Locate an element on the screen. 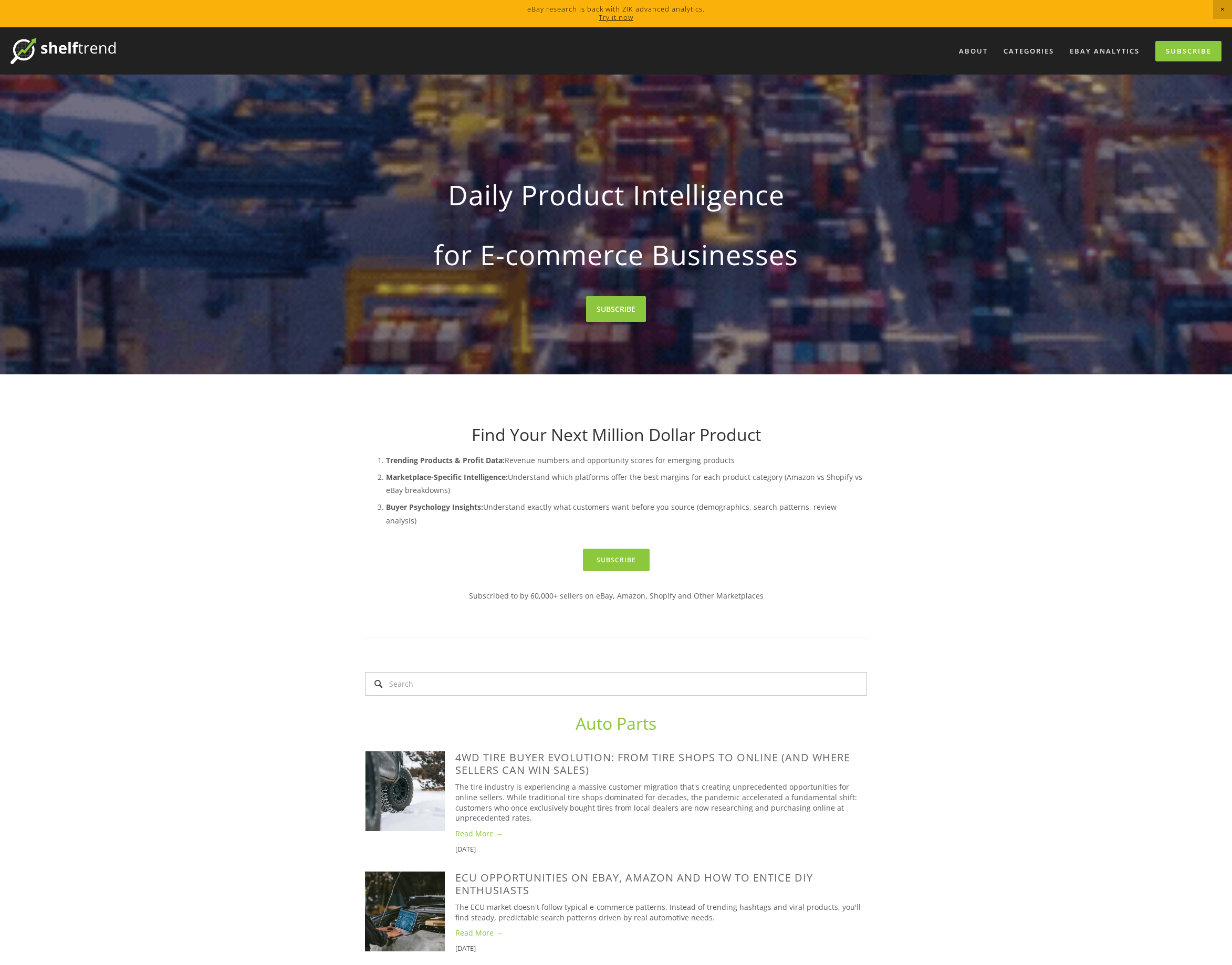 The image size is (1232, 965). p: Subscribed to by 60,000+ sellers on eBay, Amazon, Shopify and Other Marketplaces is located at coordinates (616, 595).